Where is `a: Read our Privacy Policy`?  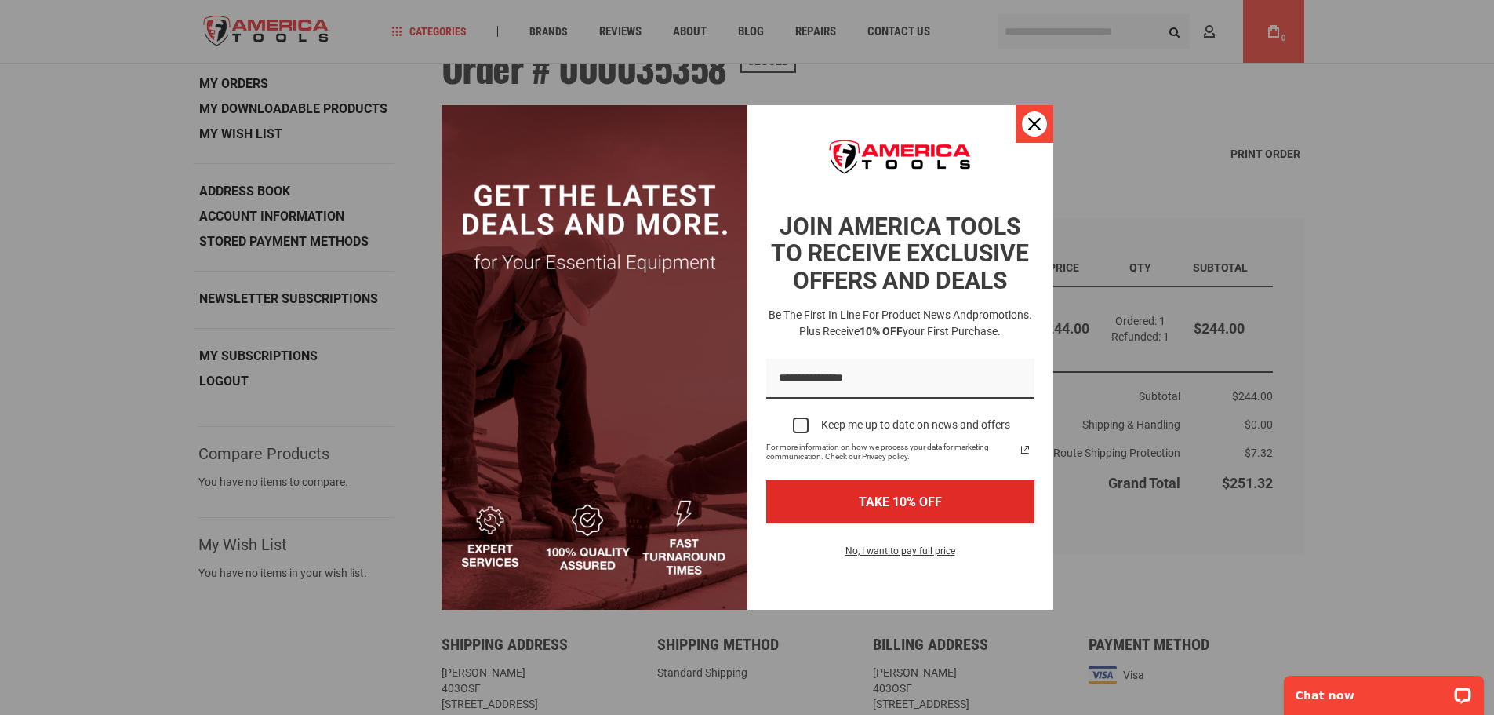
a: Read our Privacy Policy is located at coordinates (1025, 449).